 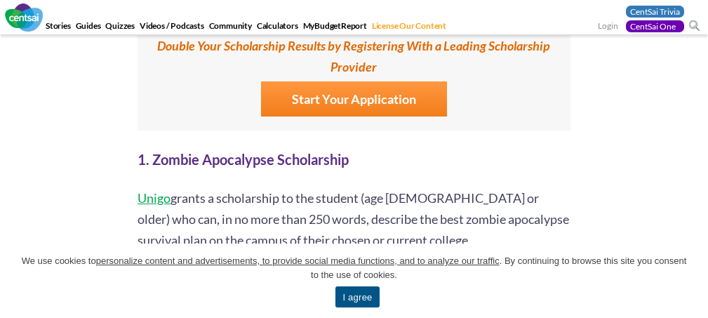 What do you see at coordinates (88, 27) in the screenshot?
I see `a: Guides` at bounding box center [88, 27].